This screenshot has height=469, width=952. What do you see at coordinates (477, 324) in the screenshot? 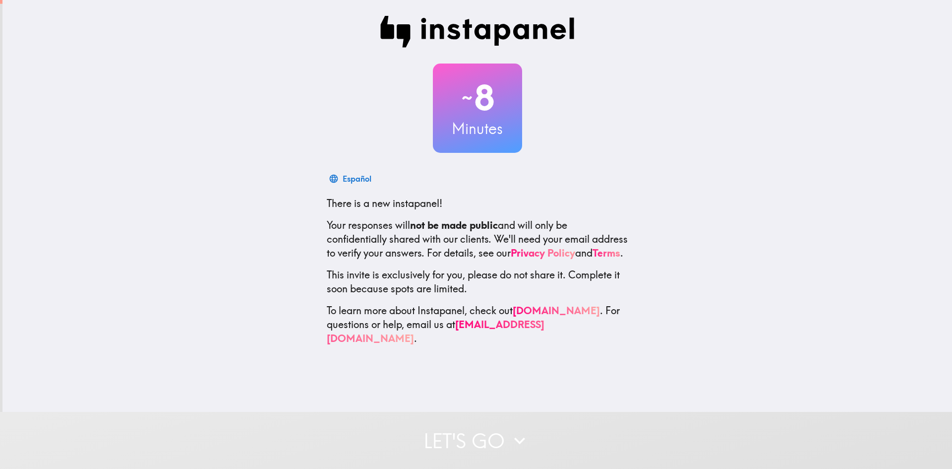
I see `p: To learn more about Instapanel, check out . For questions or help, email us at .` at bounding box center [477, 324].